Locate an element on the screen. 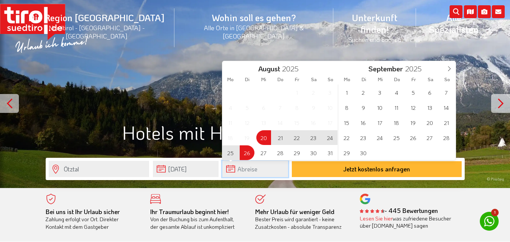 The width and height of the screenshot is (510, 242). span: September 9, 2025 is located at coordinates (363, 107).